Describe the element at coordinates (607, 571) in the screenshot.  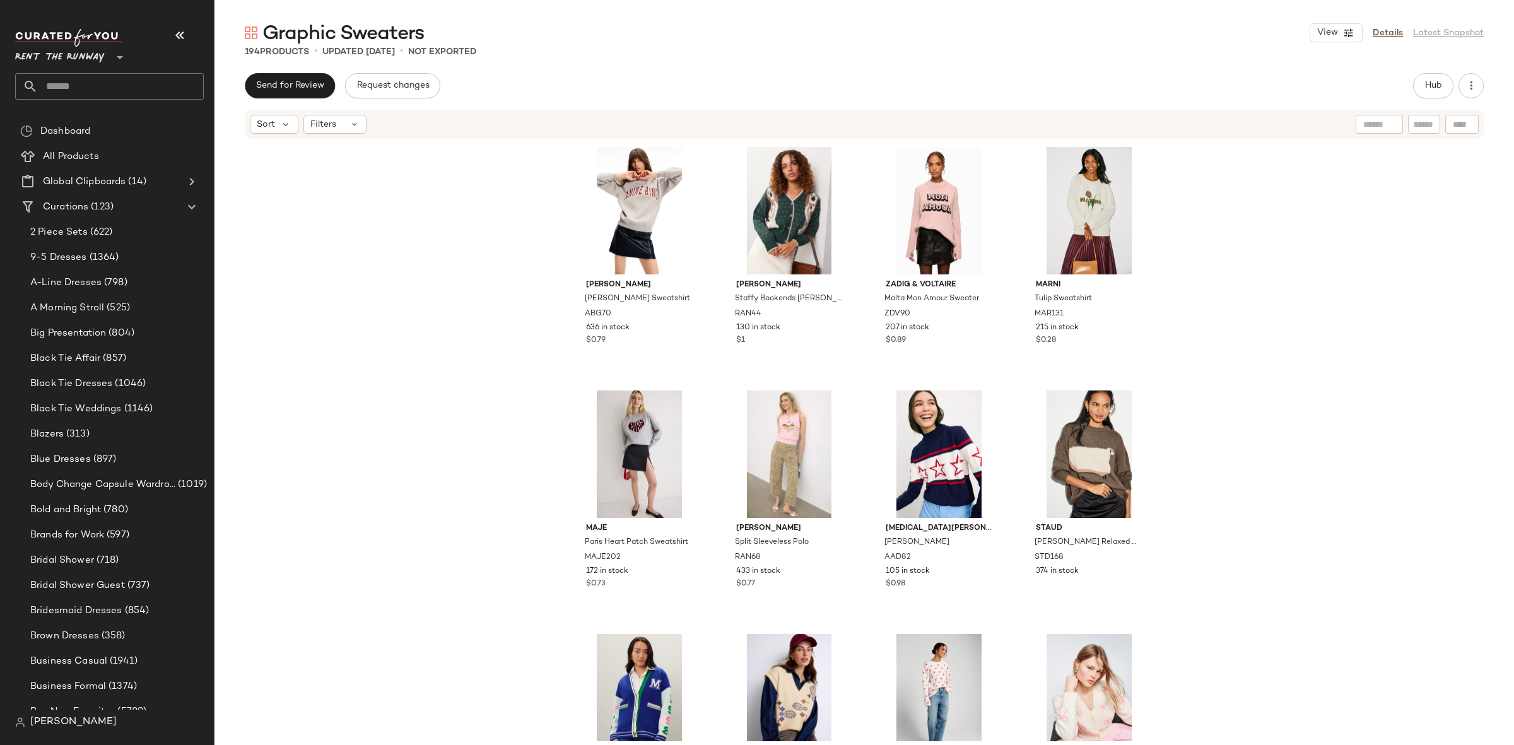
I see `span: 172 in stock` at that location.